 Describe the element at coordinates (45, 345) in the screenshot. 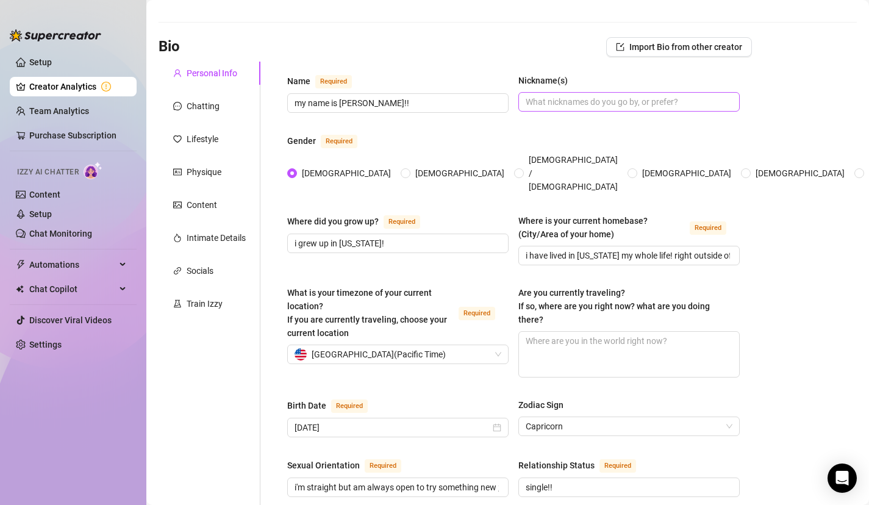

I see `a: Settings` at that location.